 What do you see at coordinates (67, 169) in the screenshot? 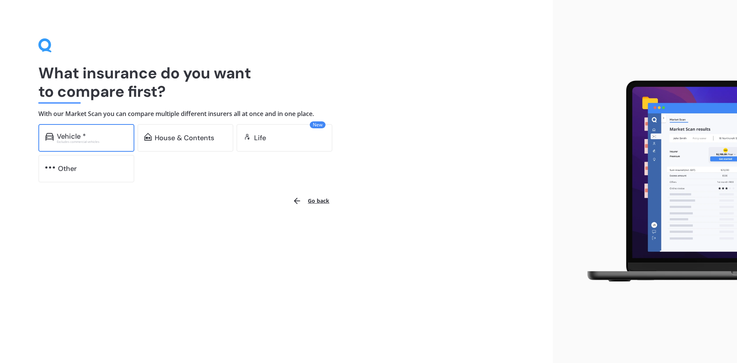
I see `div: Other` at bounding box center [67, 169].